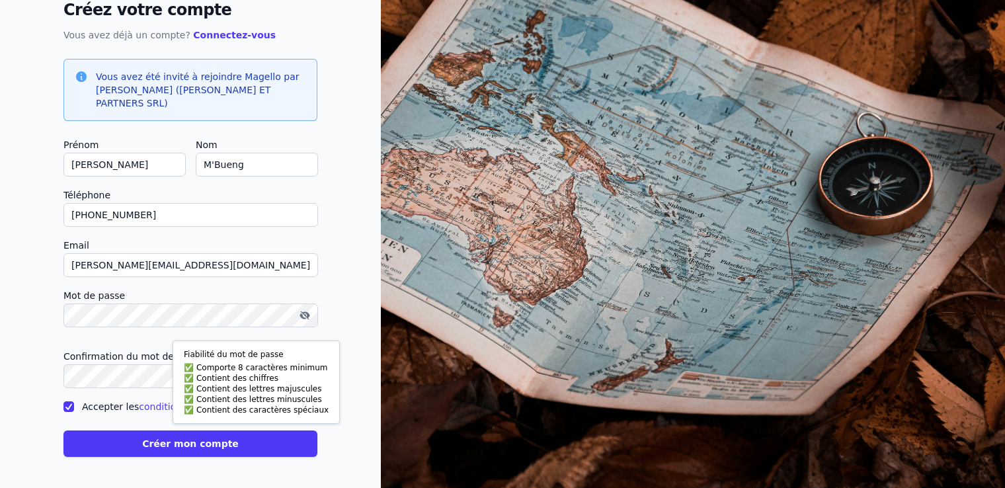 This screenshot has width=1005, height=488. Describe the element at coordinates (256, 399) in the screenshot. I see `li: Contient des lettres minuscules` at that location.